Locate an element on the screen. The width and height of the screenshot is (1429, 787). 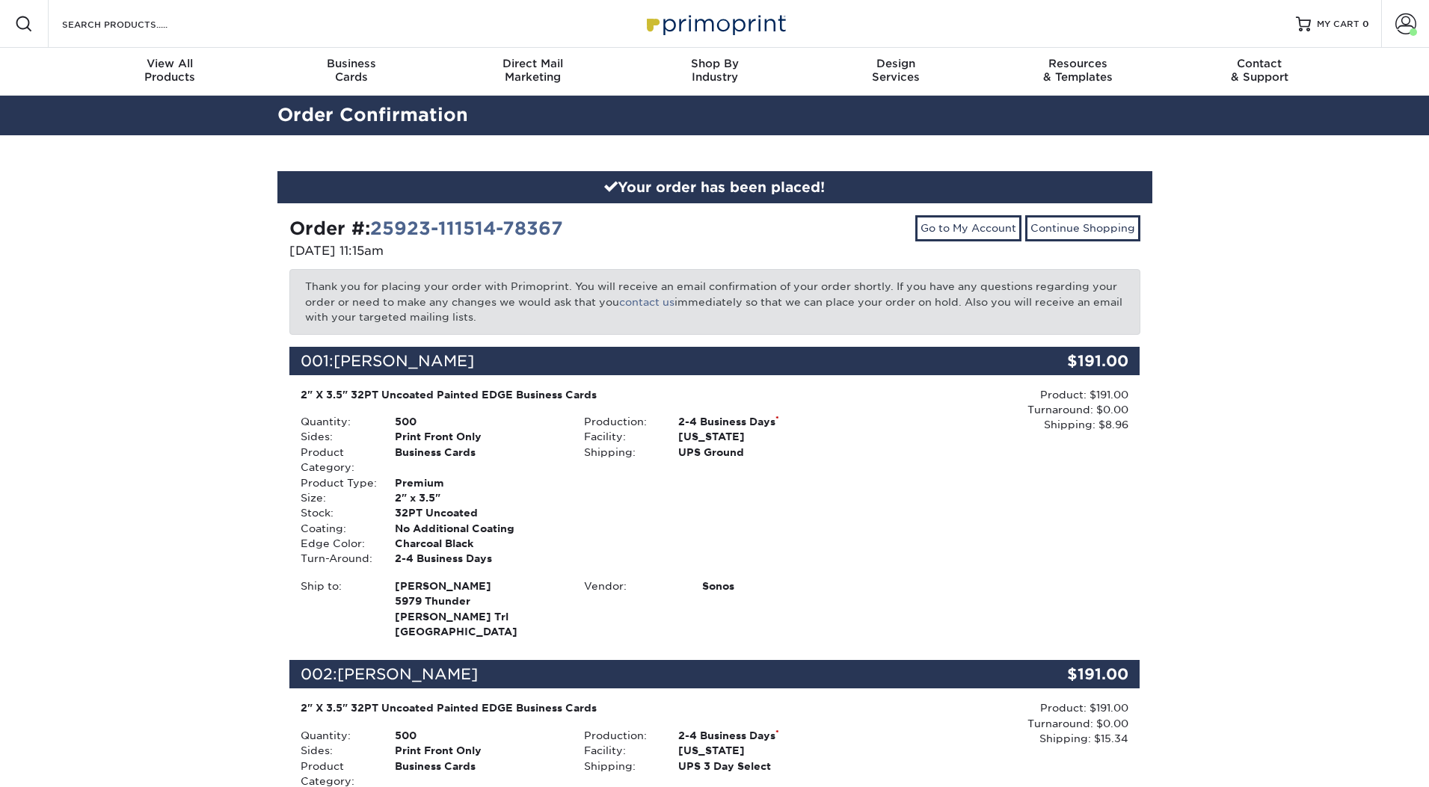
a: BusinessCards is located at coordinates (351, 72).